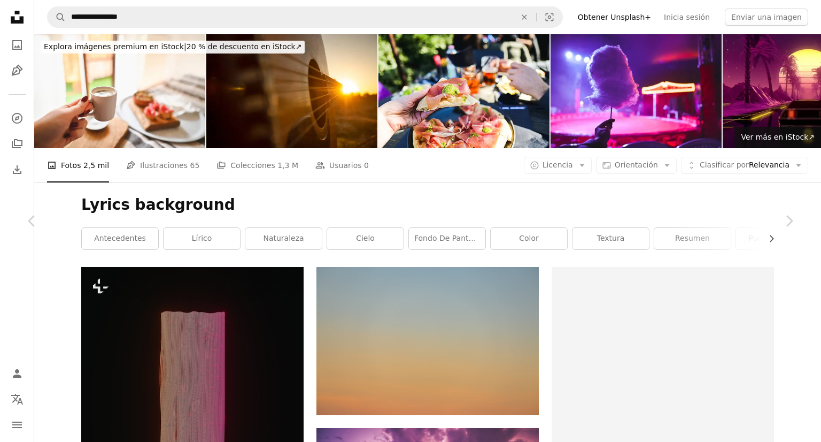  I want to click on a: naturaleza, so click(283, 238).